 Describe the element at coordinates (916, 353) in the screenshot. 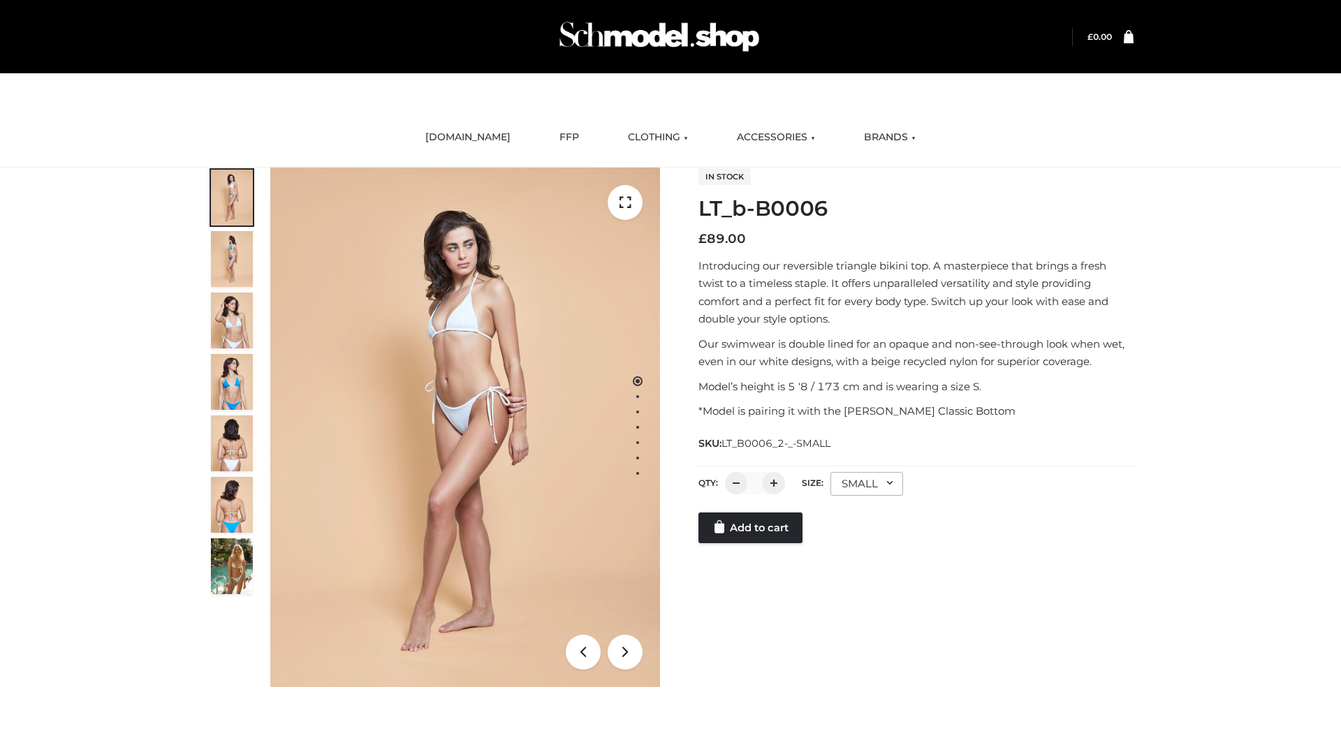

I see `p: Our swimwear is double lined for an opaque and non-see-through look when wet, even in our white d...` at that location.